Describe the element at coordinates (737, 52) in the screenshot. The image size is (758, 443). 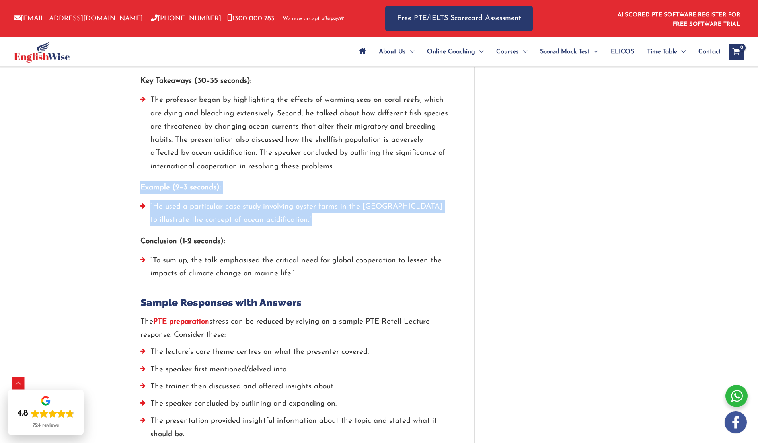
I see `a: View Shopping Cart, empty` at that location.